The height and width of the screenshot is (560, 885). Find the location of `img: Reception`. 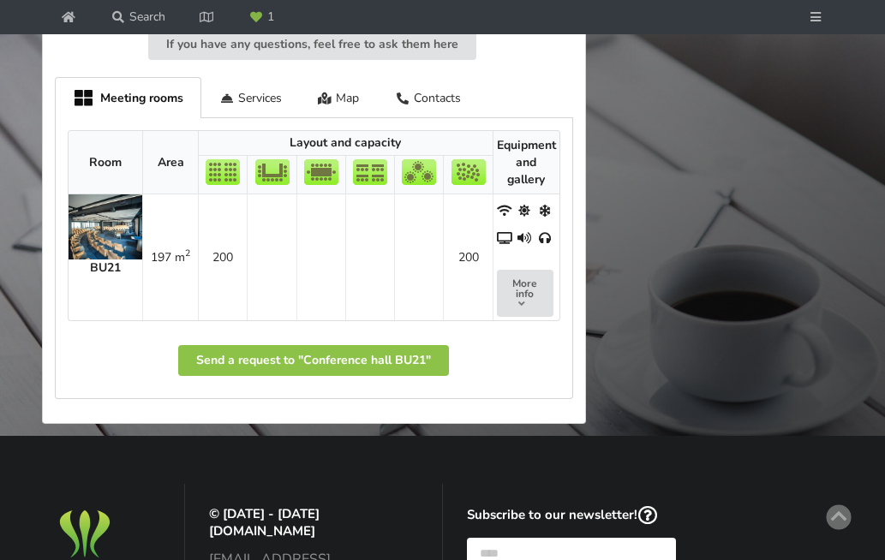

img: Reception is located at coordinates (469, 172).